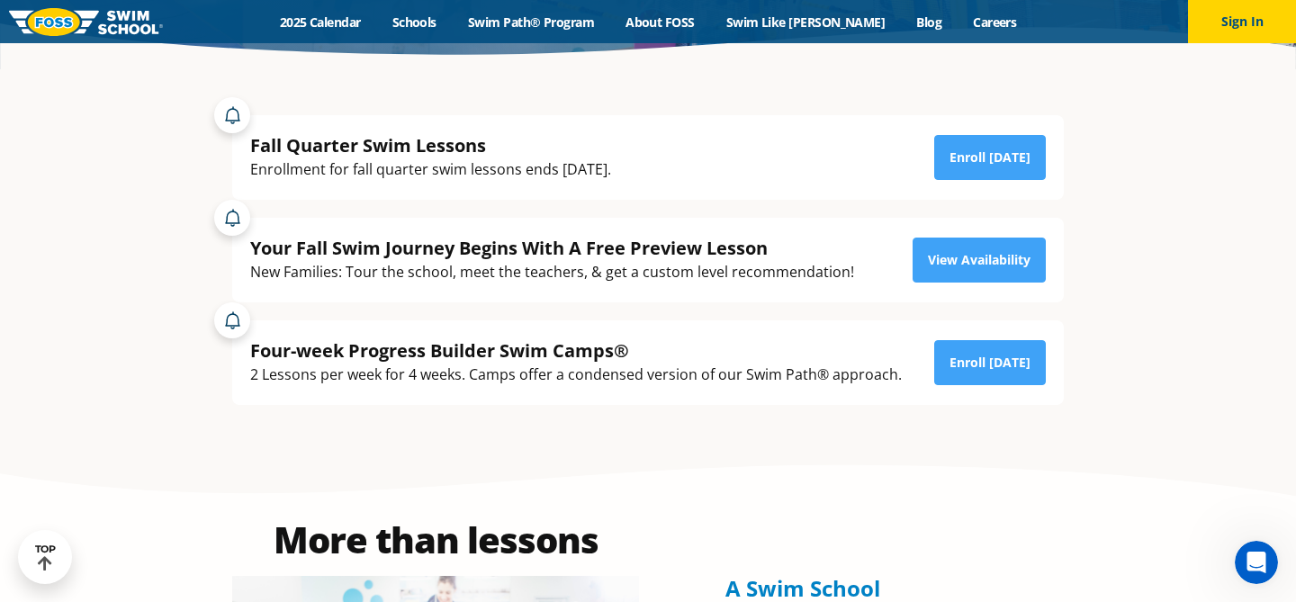 The width and height of the screenshot is (1296, 602). Describe the element at coordinates (319, 22) in the screenshot. I see `a: 2025 Calendar` at that location.